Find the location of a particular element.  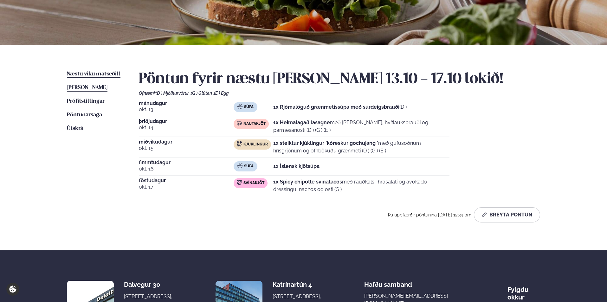

button: Breyta Pöntun is located at coordinates (507, 215).